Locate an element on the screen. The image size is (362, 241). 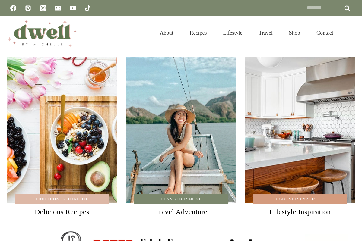
a: Email is located at coordinates (58, 8).